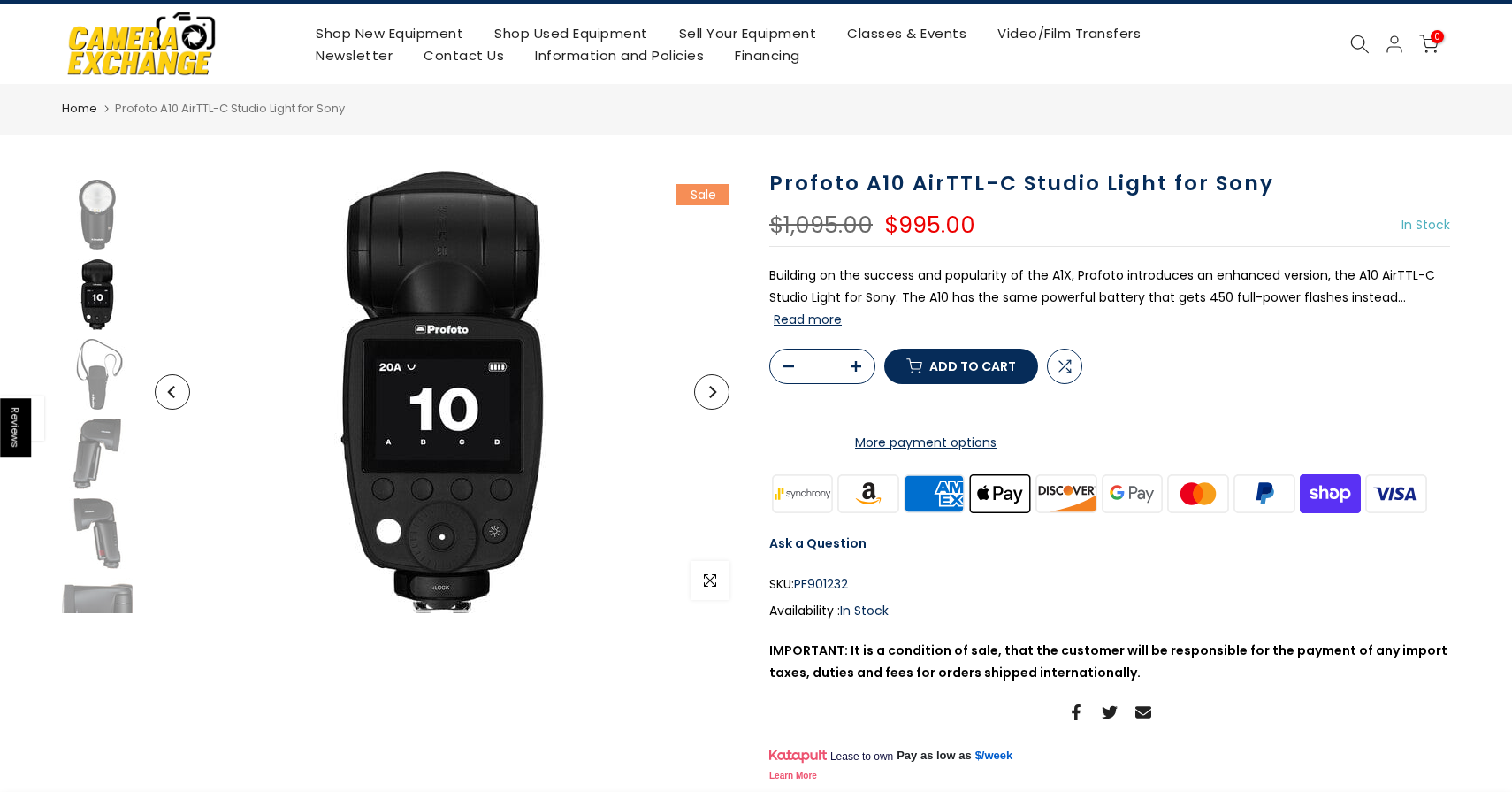 The width and height of the screenshot is (1512, 792). What do you see at coordinates (1109, 183) in the screenshot?
I see `h1: Profoto A10 AirTTL-C Studio Light for Sony` at bounding box center [1109, 183].